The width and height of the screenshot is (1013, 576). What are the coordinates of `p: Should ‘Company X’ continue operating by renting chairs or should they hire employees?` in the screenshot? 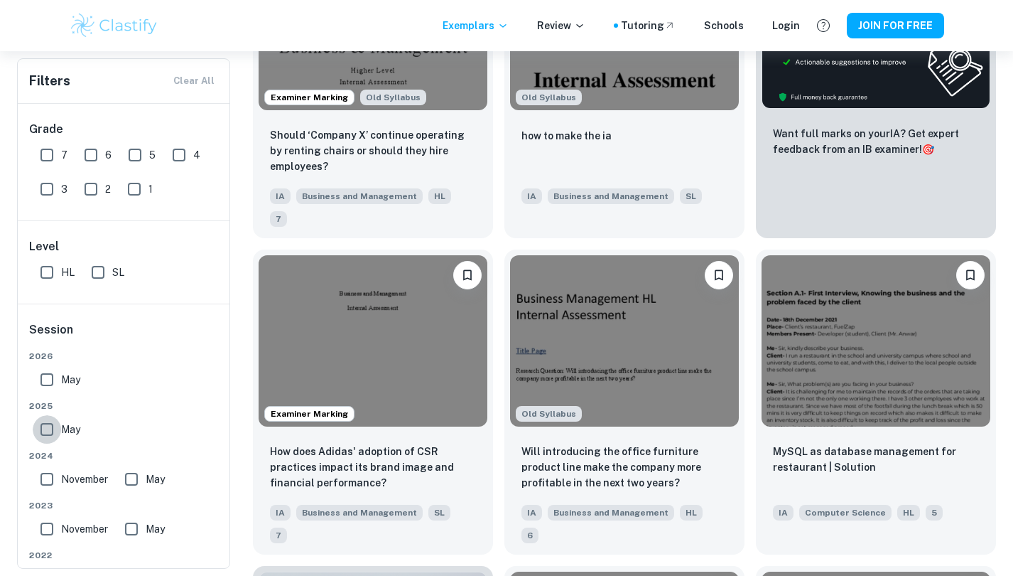 It's located at (373, 151).